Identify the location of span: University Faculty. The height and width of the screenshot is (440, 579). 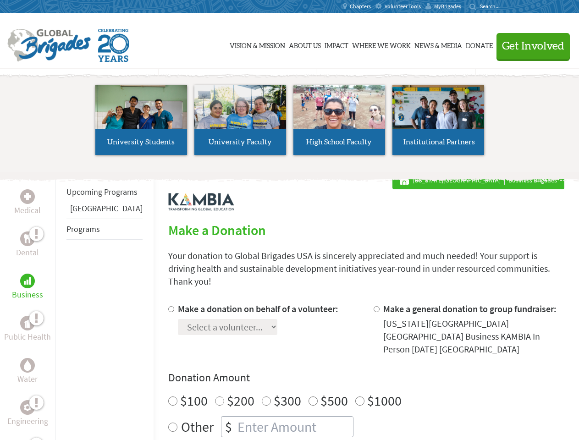
(240, 142).